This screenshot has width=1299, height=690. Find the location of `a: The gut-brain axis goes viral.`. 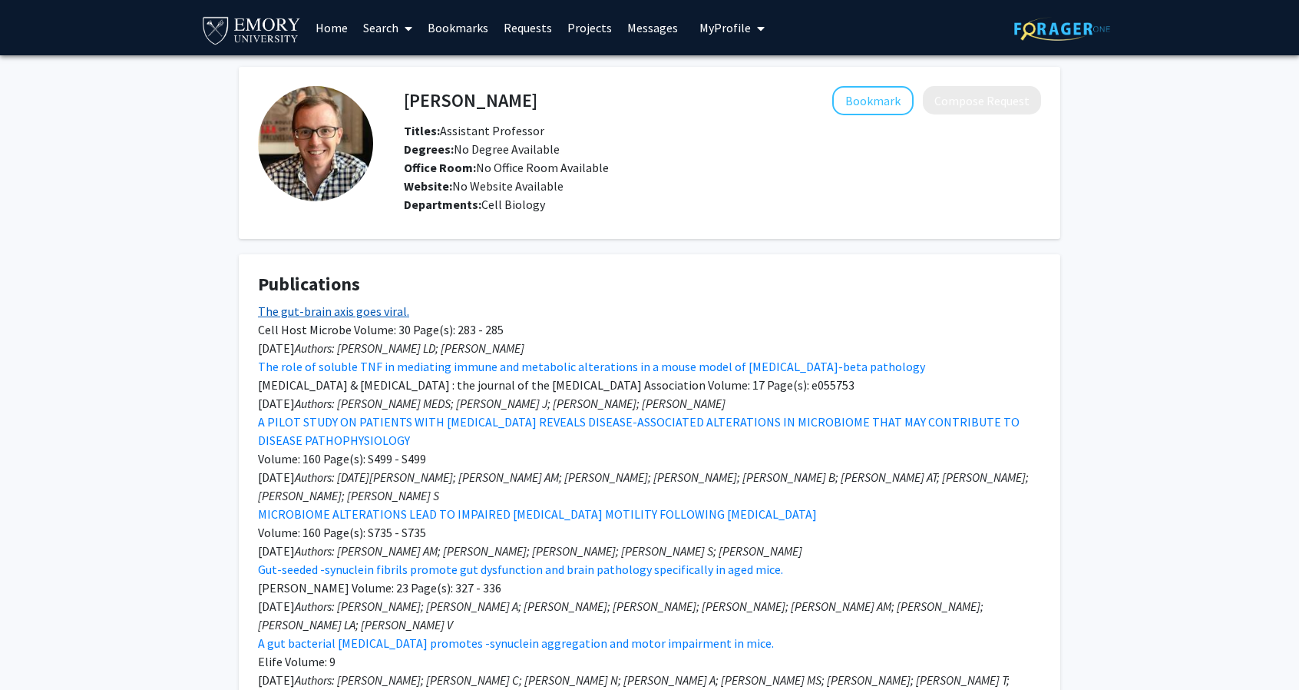

a: The gut-brain axis goes viral. is located at coordinates (333, 311).